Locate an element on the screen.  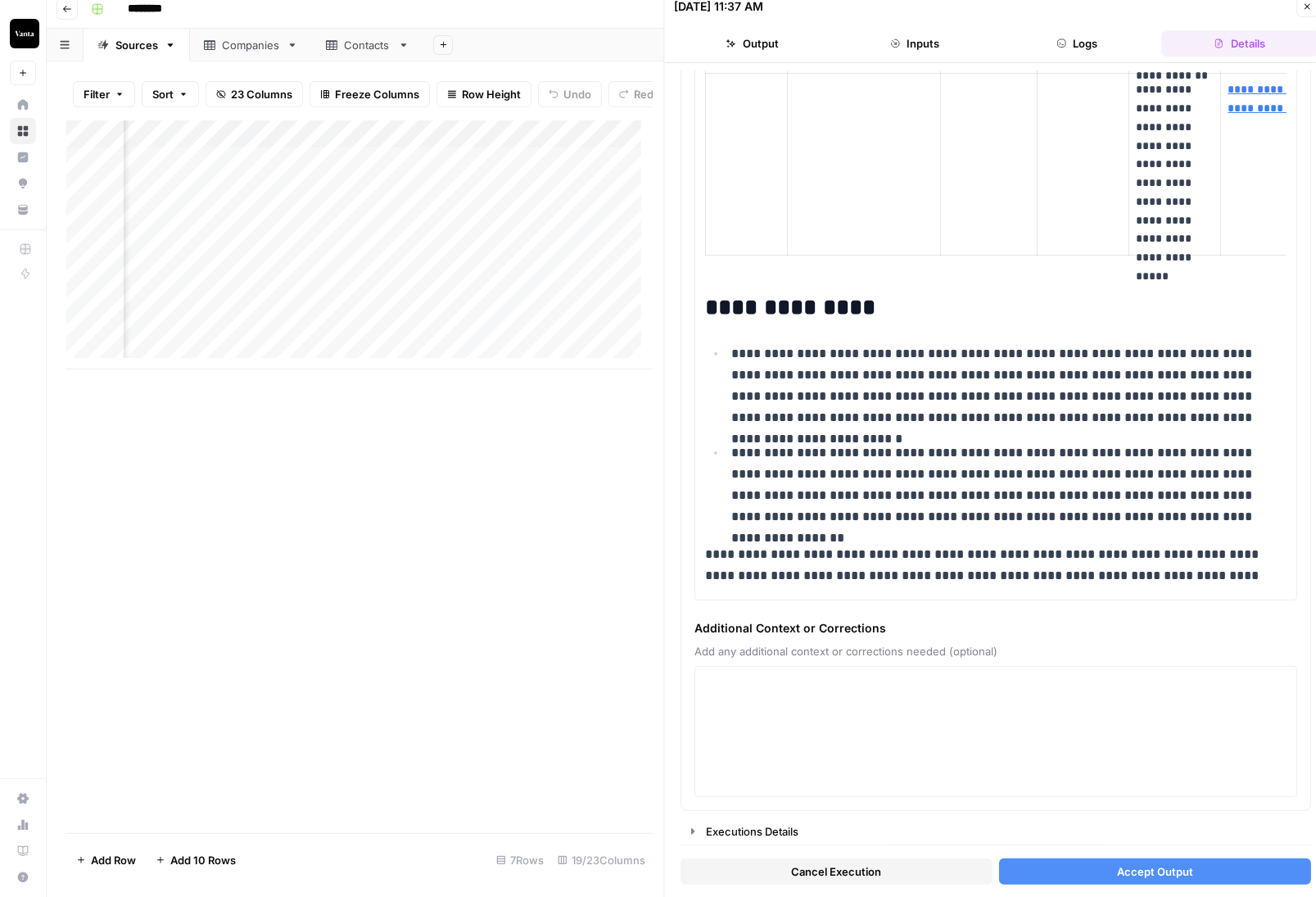
div: 7 Rows is located at coordinates (520, 860).